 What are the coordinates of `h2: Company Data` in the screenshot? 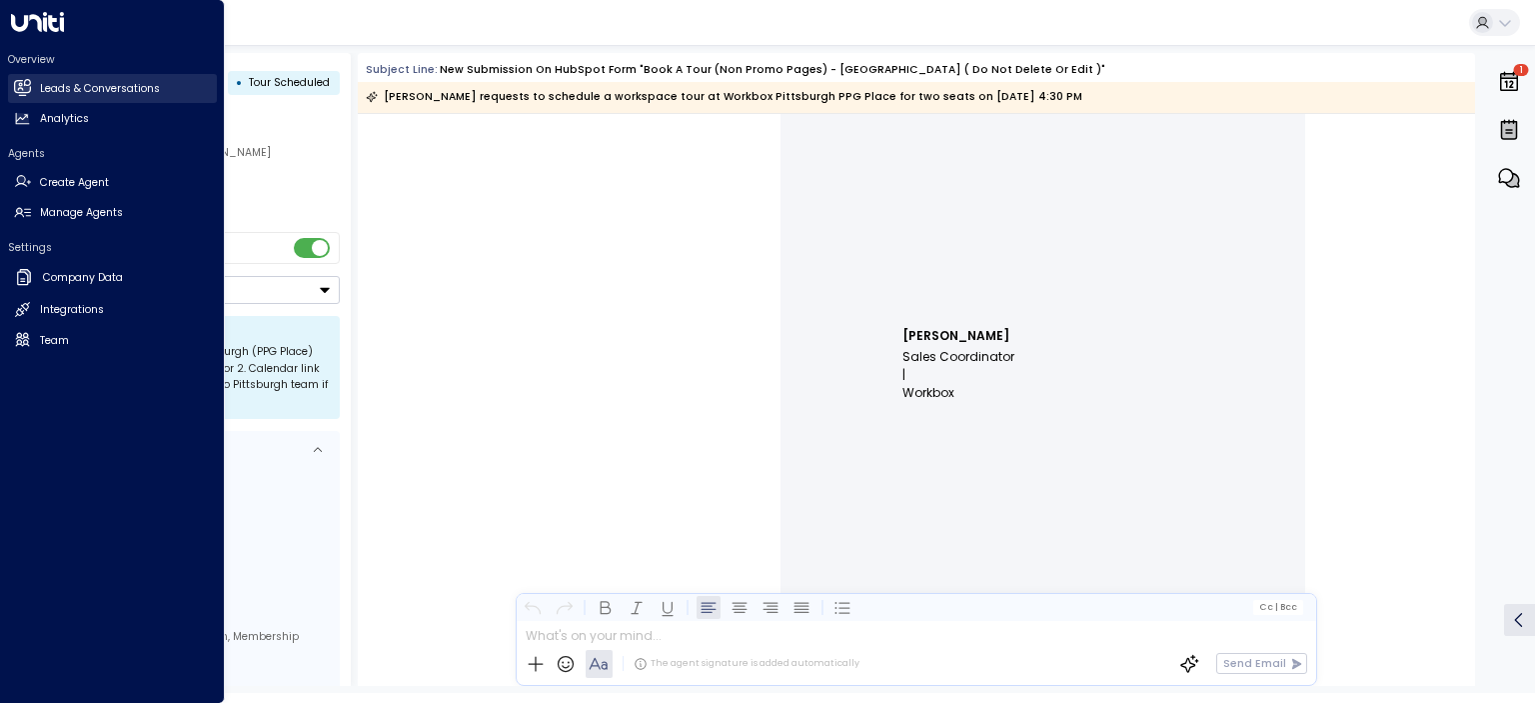 It's located at (83, 278).